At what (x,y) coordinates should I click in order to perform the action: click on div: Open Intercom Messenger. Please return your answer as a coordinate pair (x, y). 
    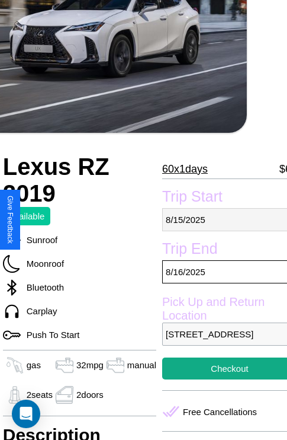
    Looking at the image, I should click on (26, 414).